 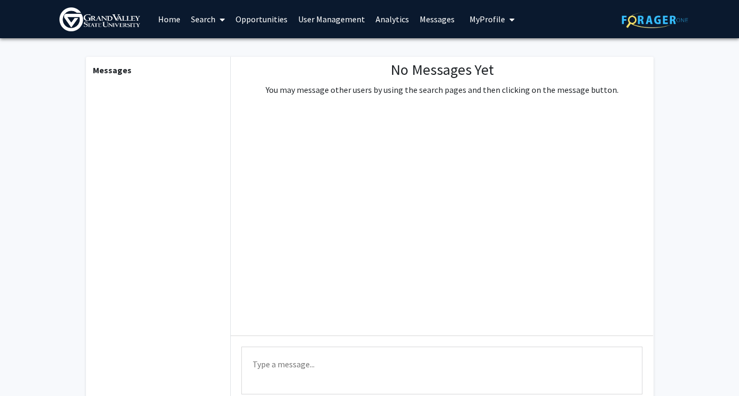 I want to click on p: You may message other users by using the search pages and then clicking on the message button., so click(x=442, y=90).